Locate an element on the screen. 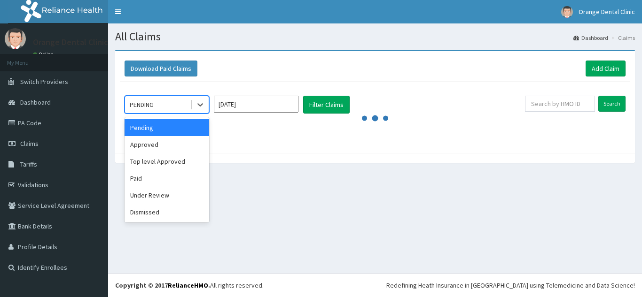 The height and width of the screenshot is (297, 642). p: Orange Dental Clinic is located at coordinates (70, 42).